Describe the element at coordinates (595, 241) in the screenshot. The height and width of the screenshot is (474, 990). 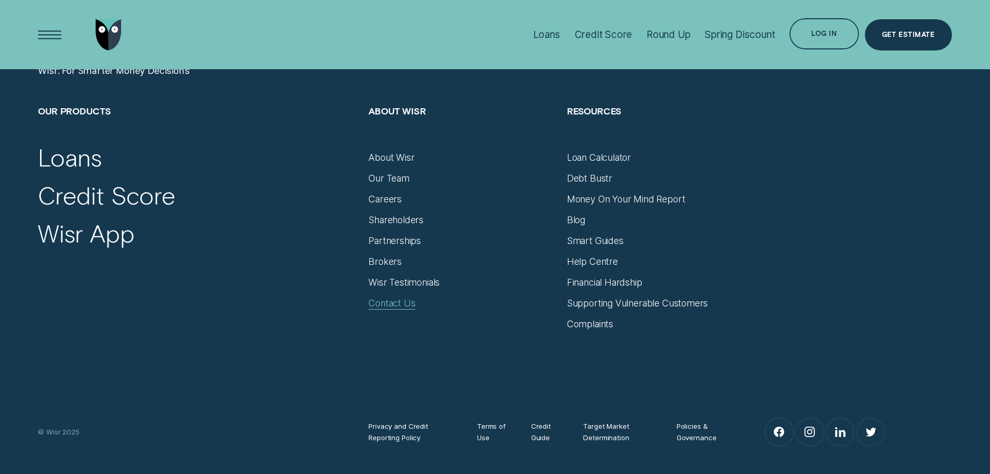
I see `div: Smart Guides` at that location.